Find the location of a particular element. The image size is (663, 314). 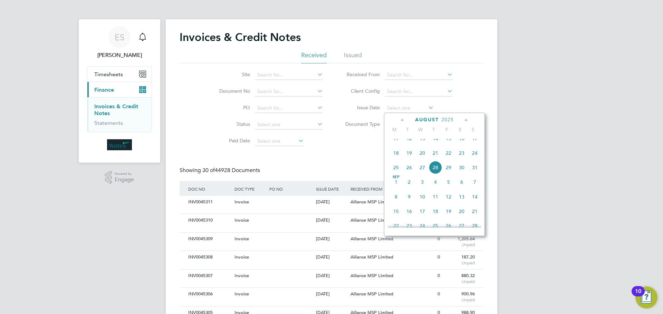

span: 6 is located at coordinates (461, 182).